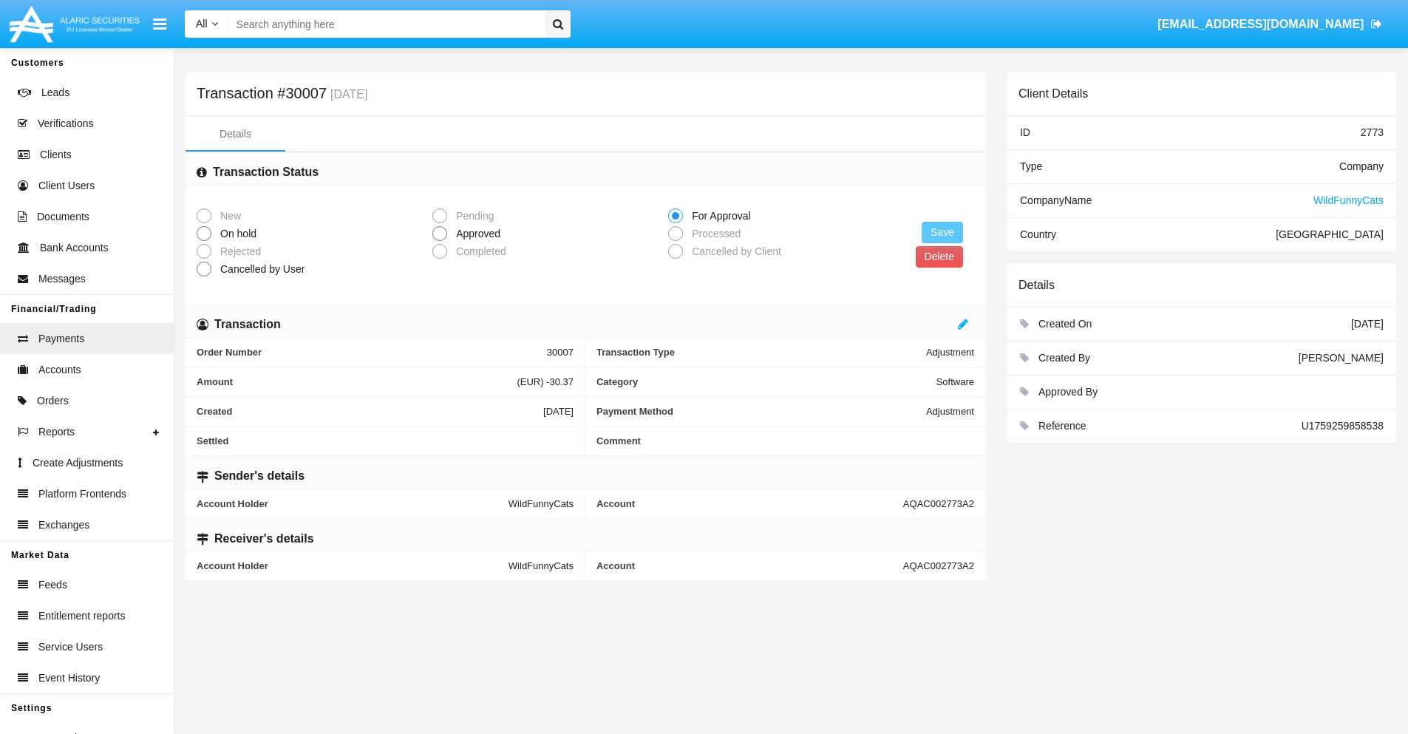 The width and height of the screenshot is (1408, 734). What do you see at coordinates (955, 381) in the screenshot?
I see `span: Software` at bounding box center [955, 381].